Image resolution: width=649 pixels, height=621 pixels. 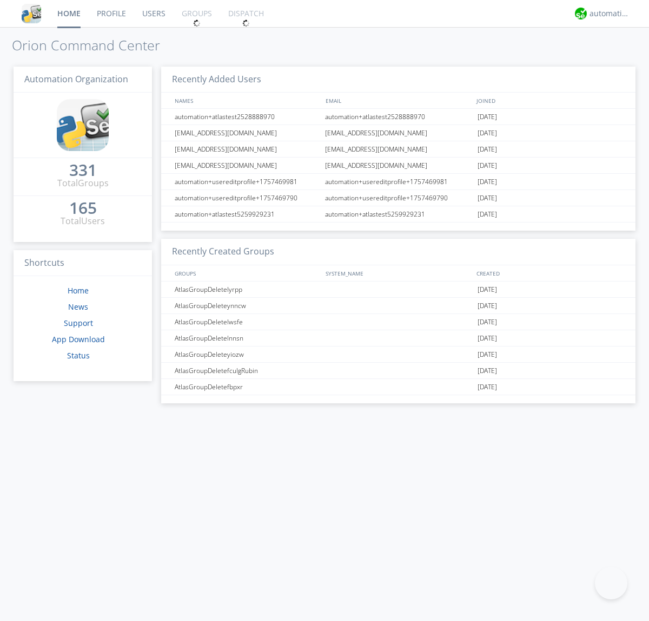 What do you see at coordinates (247, 305) in the screenshot?
I see `div: AtlasGroupDeleteynncw` at bounding box center [247, 305].